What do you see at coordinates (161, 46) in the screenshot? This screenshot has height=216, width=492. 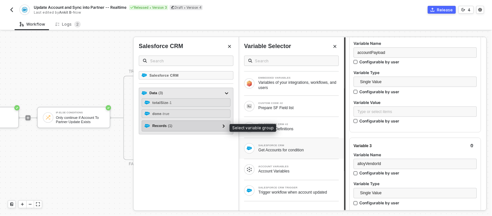 I see `div: Salesforce CRM` at bounding box center [161, 46].